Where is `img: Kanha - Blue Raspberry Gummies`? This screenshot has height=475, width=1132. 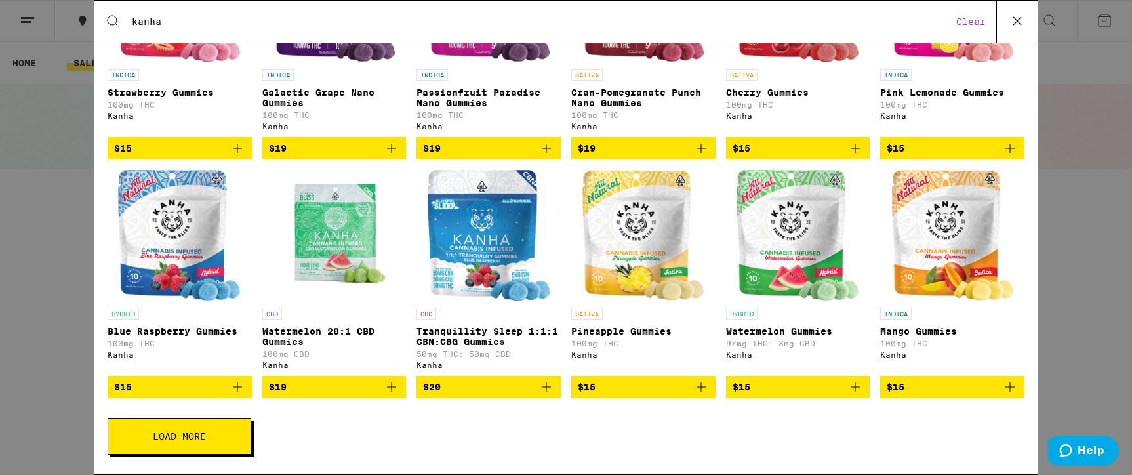
img: Kanha - Blue Raspberry Gummies is located at coordinates (179, 236).